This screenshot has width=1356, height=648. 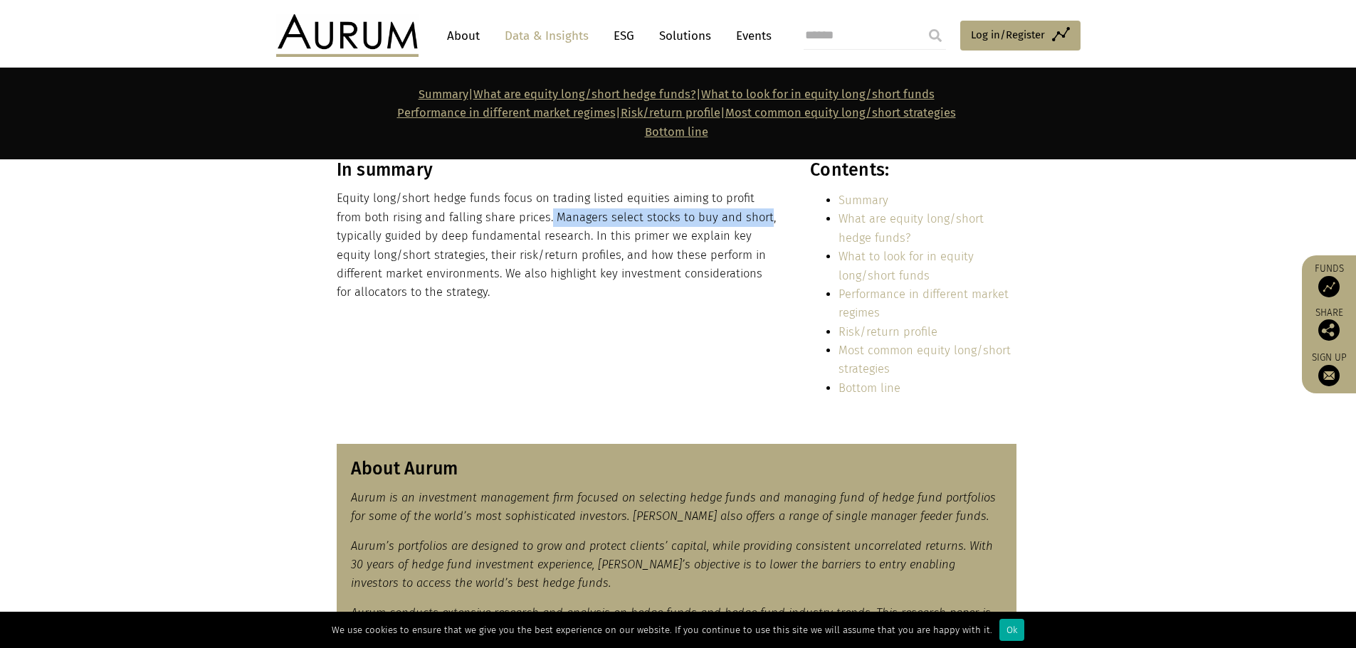 I want to click on h3: About Aurum, so click(x=676, y=469).